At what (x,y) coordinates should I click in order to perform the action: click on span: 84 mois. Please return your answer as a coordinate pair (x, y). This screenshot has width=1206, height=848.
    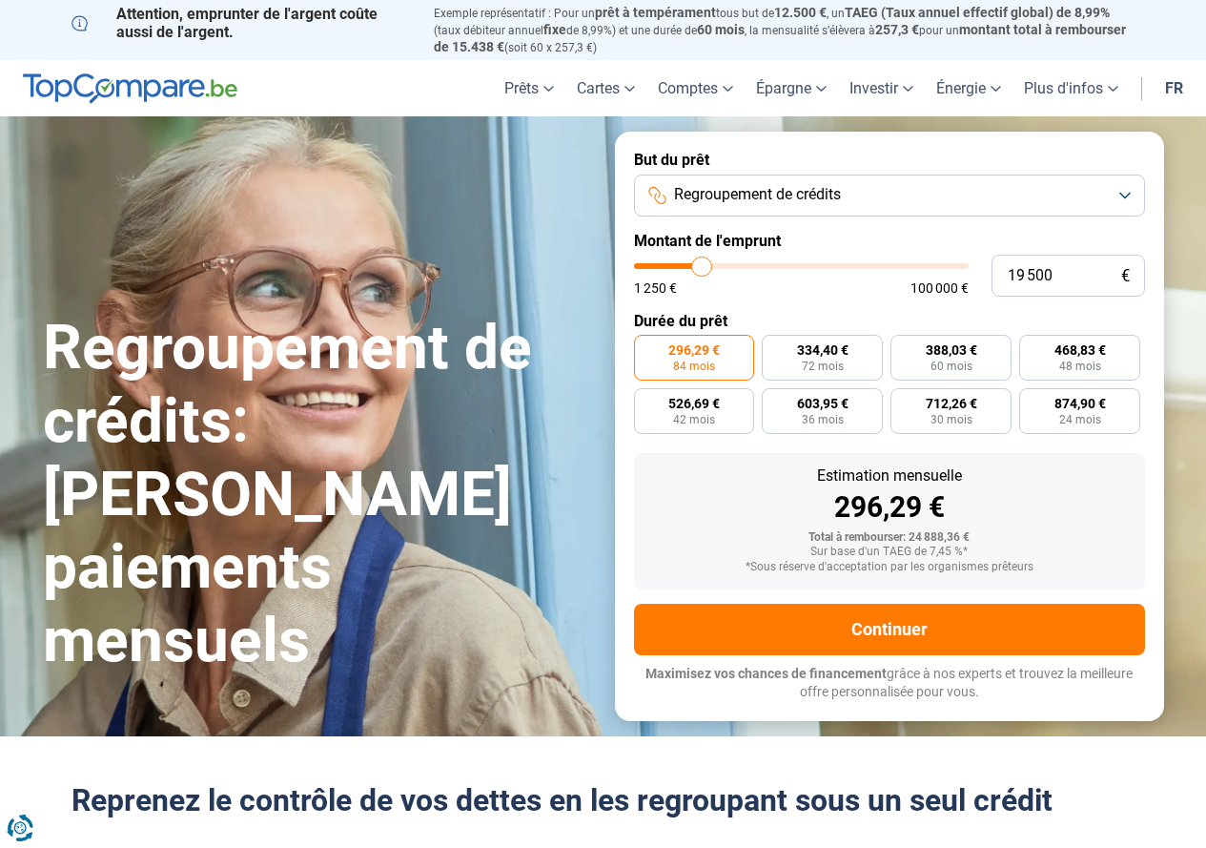
    Looking at the image, I should click on (694, 366).